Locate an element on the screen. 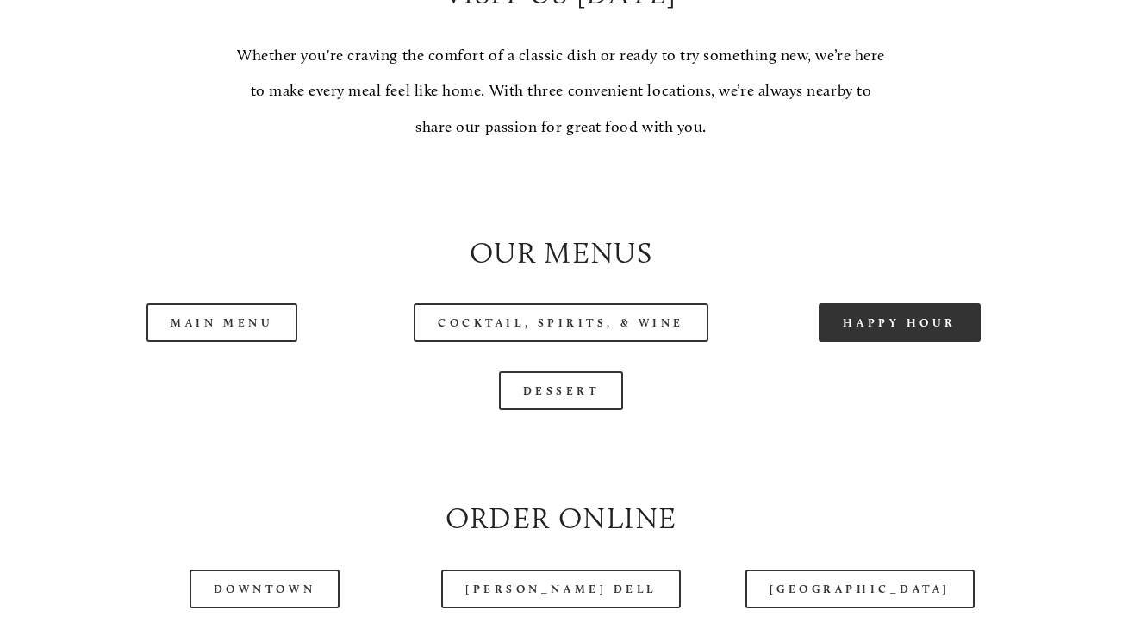 The image size is (1122, 629). a: Happy Hour is located at coordinates (899, 322).